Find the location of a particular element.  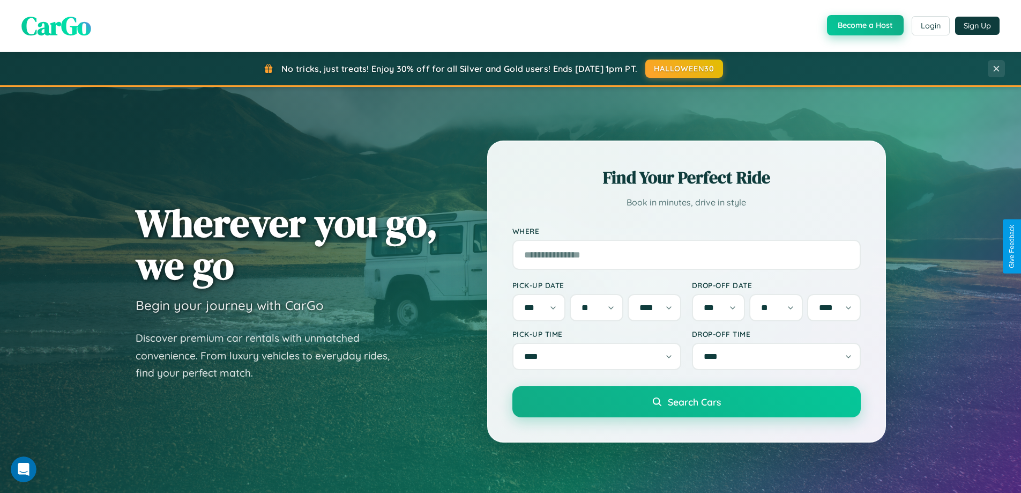

h3: Begin your journey with CarGo is located at coordinates (229, 305).